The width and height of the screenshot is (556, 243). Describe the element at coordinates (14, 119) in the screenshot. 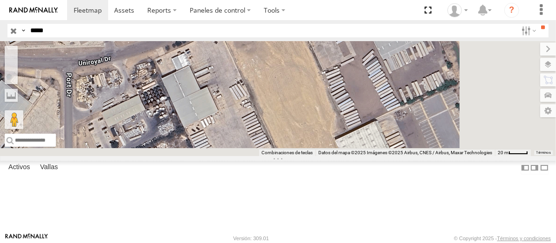

I see `button: Arrastra al hombrecito al mapa para abrir Street View` at that location.